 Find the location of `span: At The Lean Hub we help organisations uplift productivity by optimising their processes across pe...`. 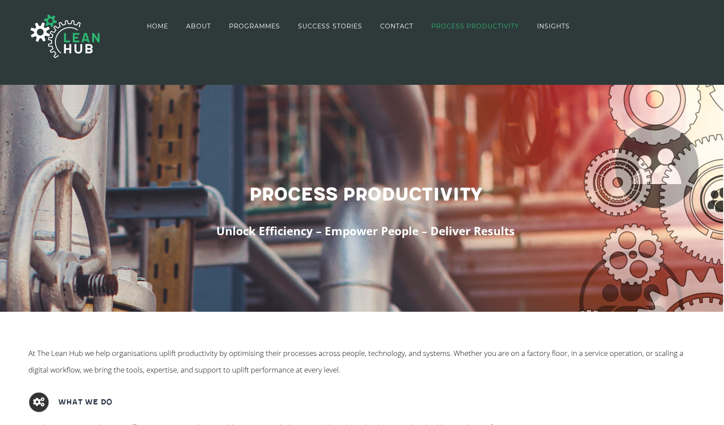

span: At The Lean Hub we help organisations uplift productivity by optimising their processes across pe... is located at coordinates (356, 361).